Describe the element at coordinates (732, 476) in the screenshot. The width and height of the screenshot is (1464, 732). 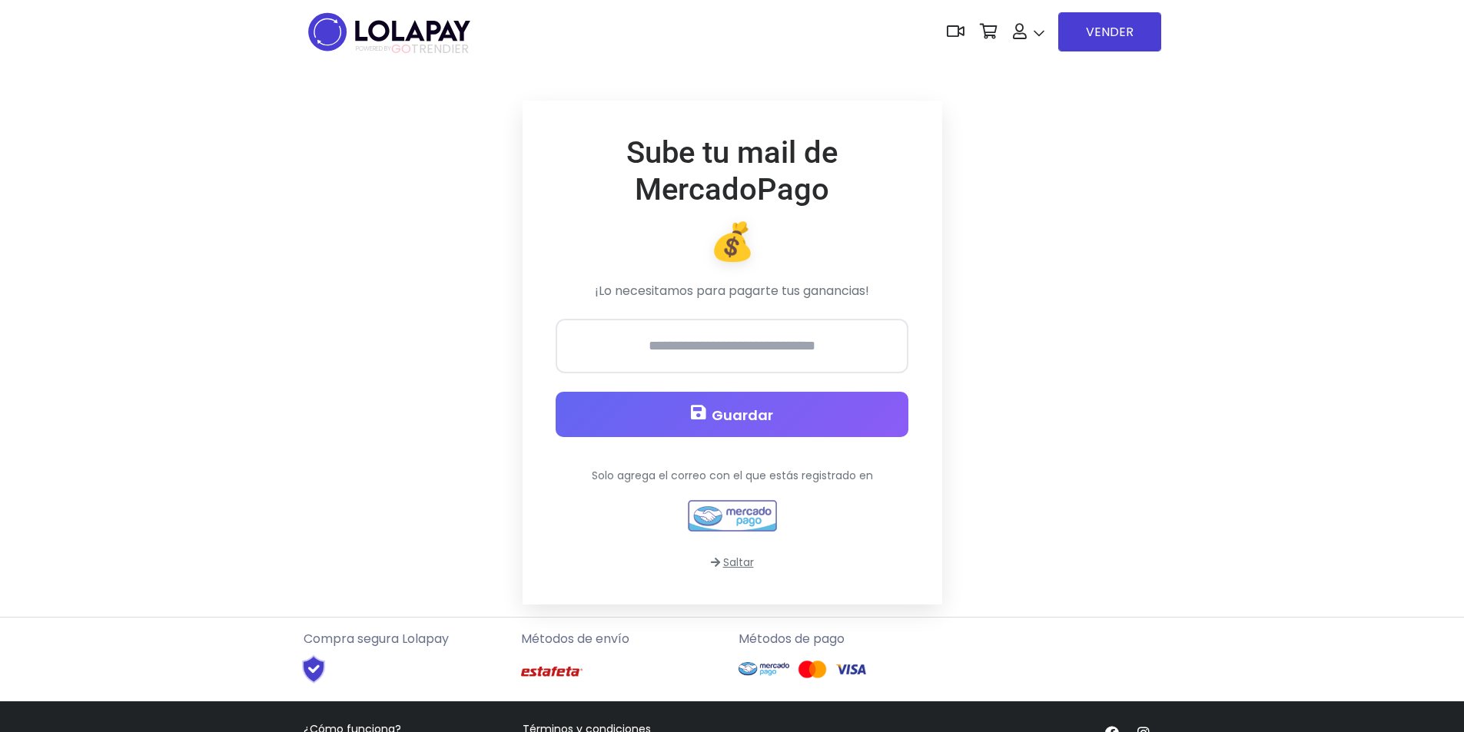
I see `p: Solo agrega el correo con el que estás registrado en` at that location.